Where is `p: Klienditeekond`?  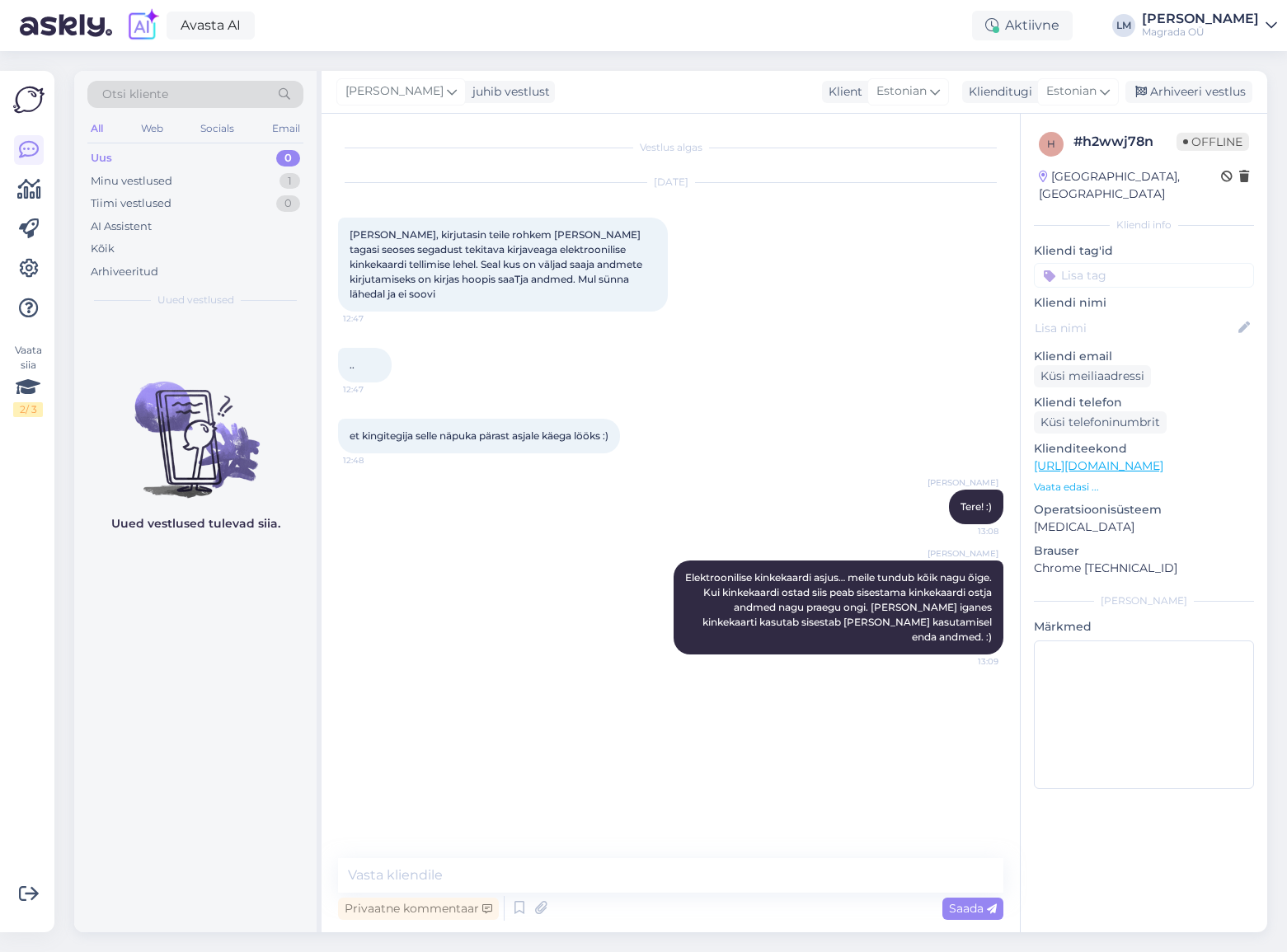 p: Klienditeekond is located at coordinates (1144, 449).